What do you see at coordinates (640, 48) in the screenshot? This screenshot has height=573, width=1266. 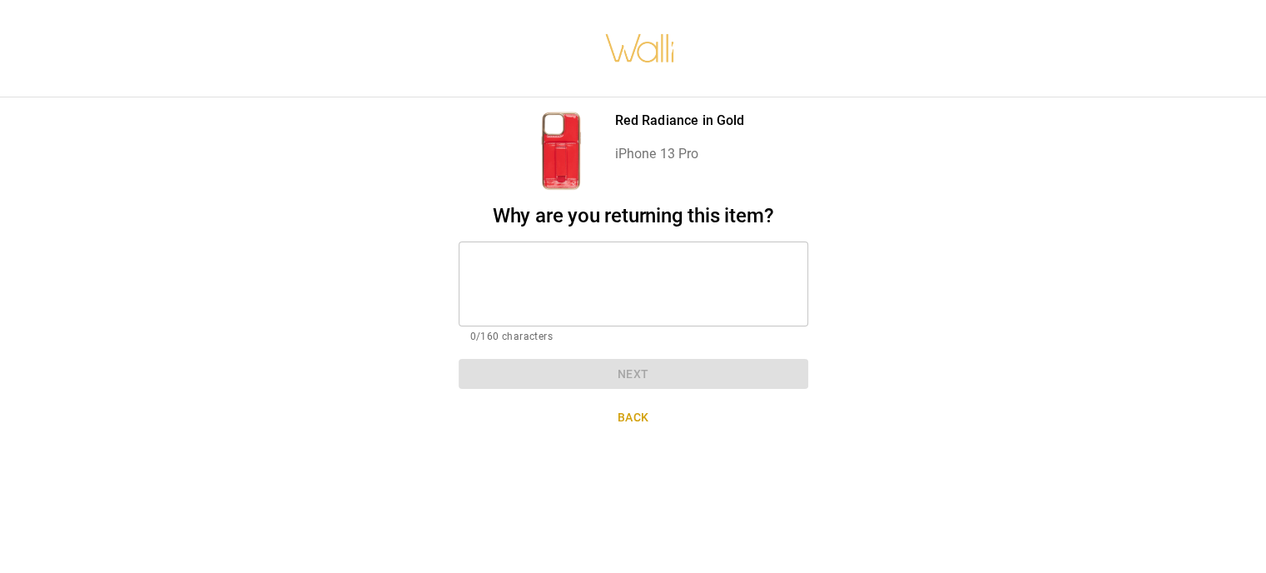 I see `img: walli-inc.myshopify.com` at bounding box center [640, 48].